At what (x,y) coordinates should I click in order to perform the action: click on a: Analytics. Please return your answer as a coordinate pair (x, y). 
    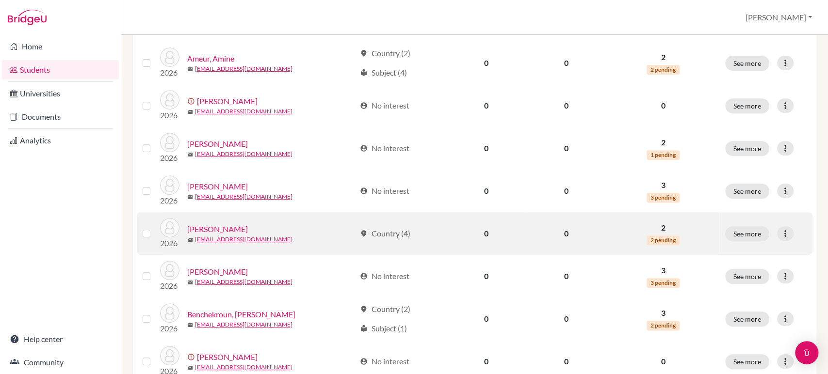
    Looking at the image, I should click on (60, 141).